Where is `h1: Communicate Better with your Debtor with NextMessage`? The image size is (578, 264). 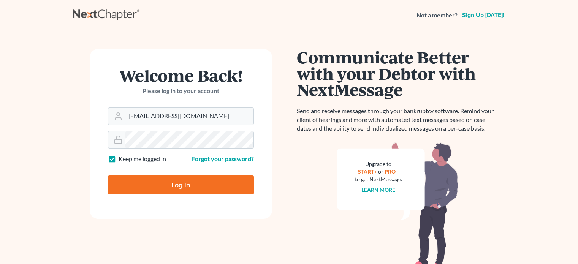 h1: Communicate Better with your Debtor with NextMessage is located at coordinates (398, 73).